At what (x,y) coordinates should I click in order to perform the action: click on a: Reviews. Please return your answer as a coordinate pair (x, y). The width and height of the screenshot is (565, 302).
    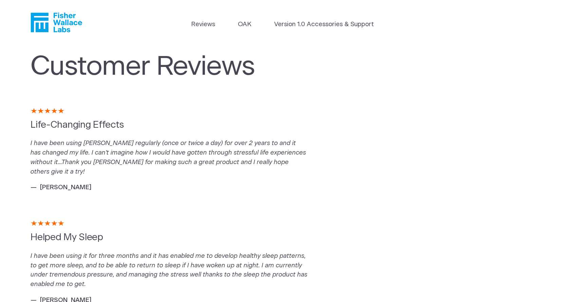
    Looking at the image, I should click on (203, 24).